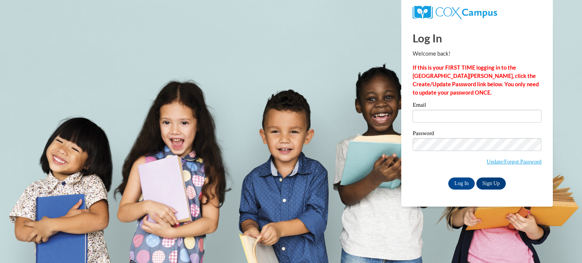 Image resolution: width=582 pixels, height=263 pixels. What do you see at coordinates (491, 184) in the screenshot?
I see `a: Sign Up` at bounding box center [491, 184].